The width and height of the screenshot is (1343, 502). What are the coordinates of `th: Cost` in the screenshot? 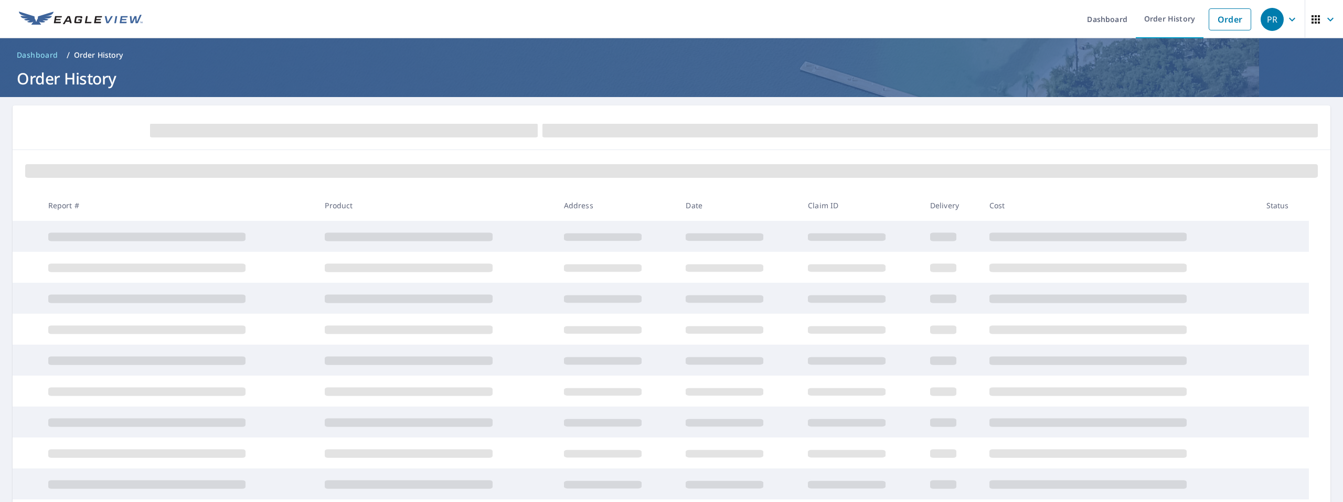 It's located at (1119, 205).